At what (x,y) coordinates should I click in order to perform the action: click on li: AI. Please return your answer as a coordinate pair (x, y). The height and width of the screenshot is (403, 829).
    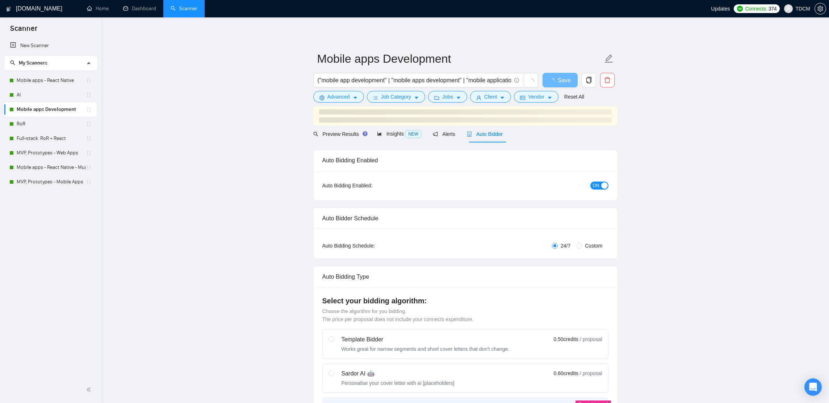
    Looking at the image, I should click on (50, 95).